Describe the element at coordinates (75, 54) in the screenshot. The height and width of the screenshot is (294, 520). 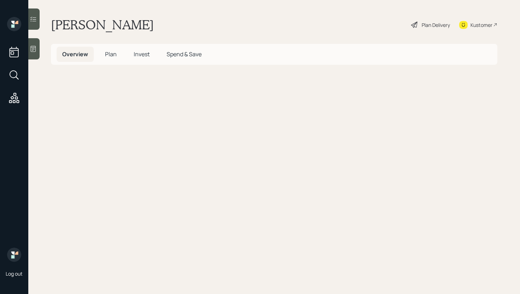
I see `span: Overview` at that location.